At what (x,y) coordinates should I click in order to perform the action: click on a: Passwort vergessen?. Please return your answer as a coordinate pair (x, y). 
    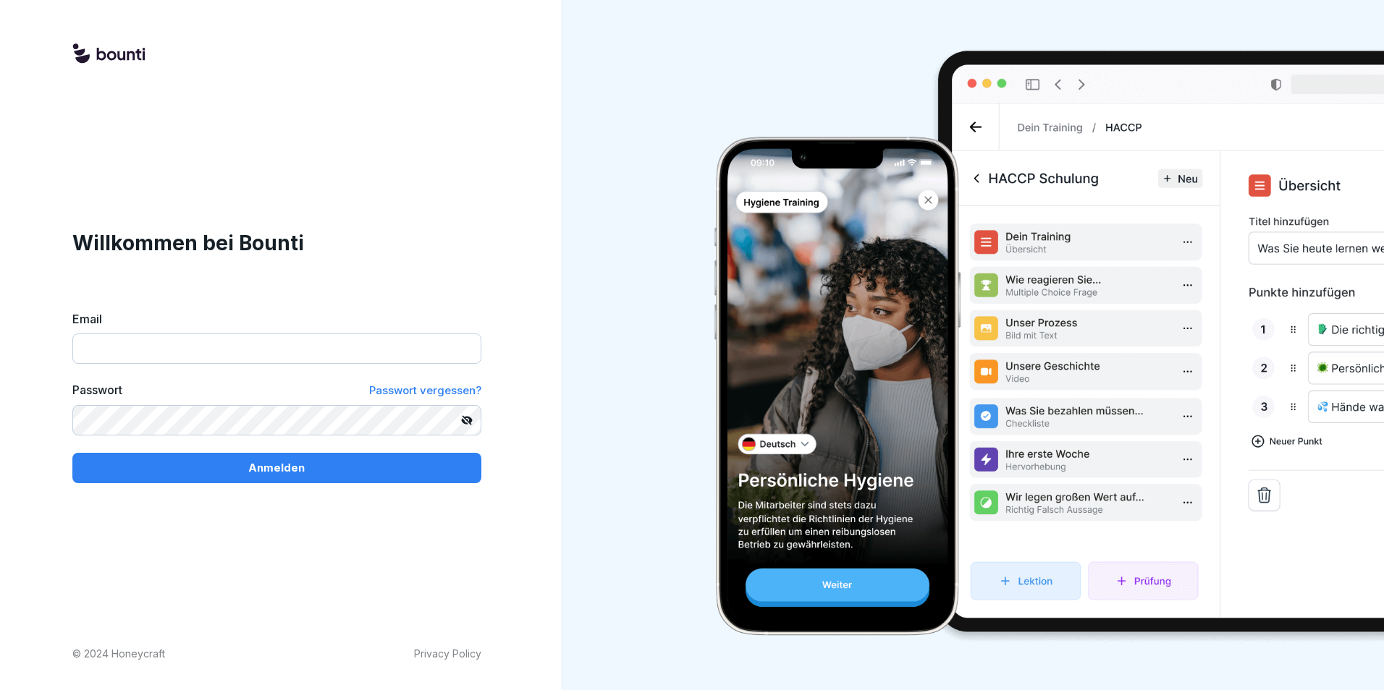
    Looking at the image, I should click on (425, 390).